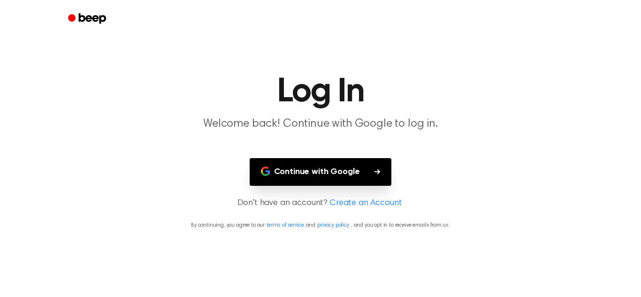 The image size is (641, 297). What do you see at coordinates (320, 225) in the screenshot?
I see `p: By continuing, you agree to our and , and you opt in to receive emails from us.` at bounding box center [320, 225].